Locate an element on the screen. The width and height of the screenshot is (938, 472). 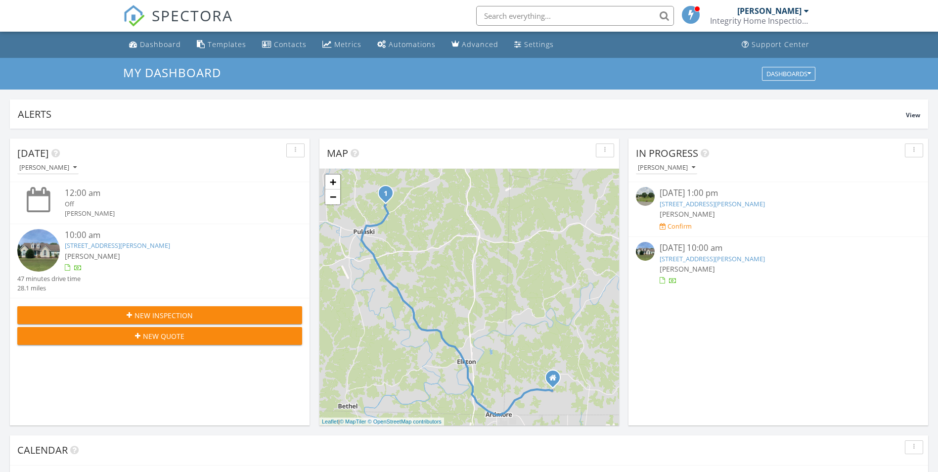
span: In Progress is located at coordinates (667, 153).